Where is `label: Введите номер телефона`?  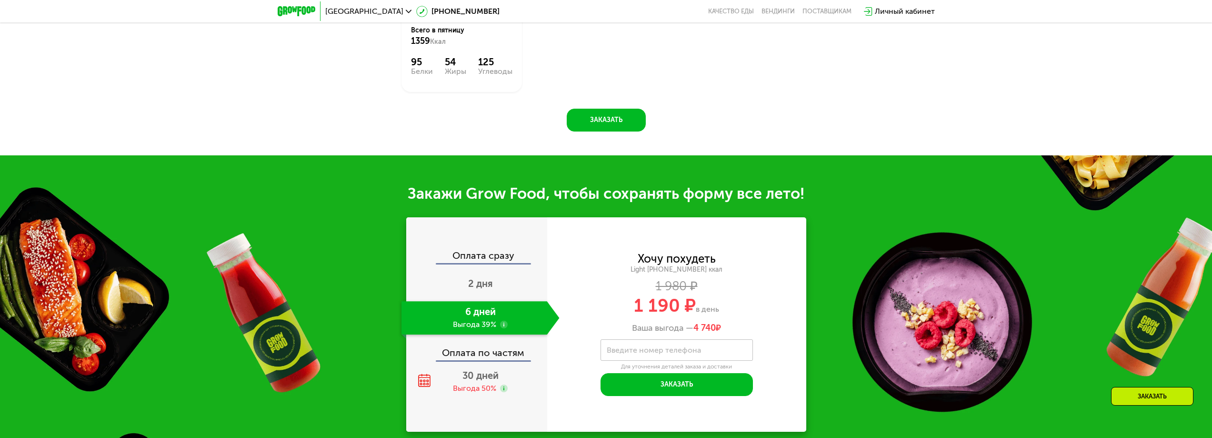 label: Введите номер телефона is located at coordinates (654, 350).